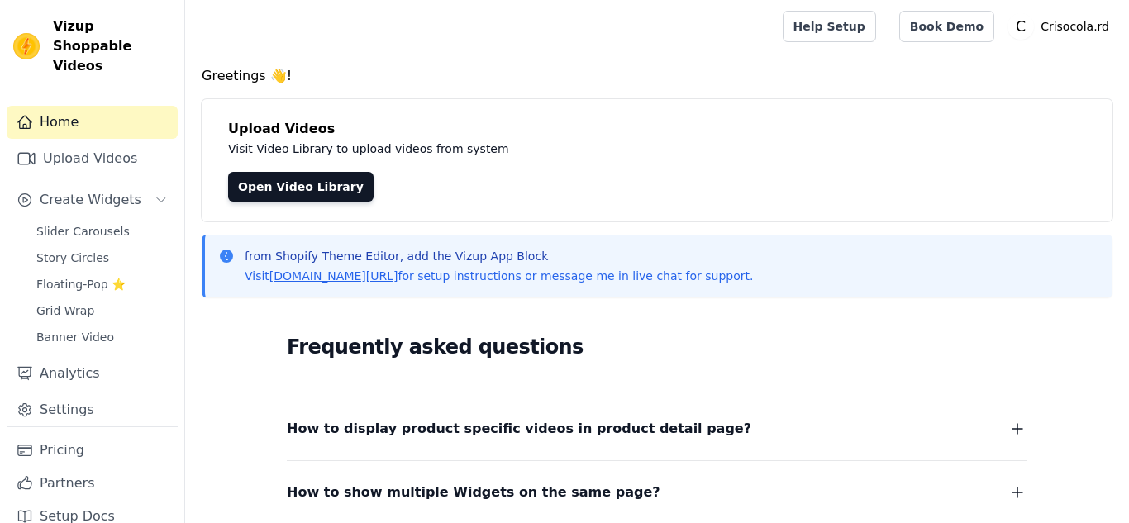 Image resolution: width=1129 pixels, height=523 pixels. I want to click on h2: Frequently asked questions, so click(657, 347).